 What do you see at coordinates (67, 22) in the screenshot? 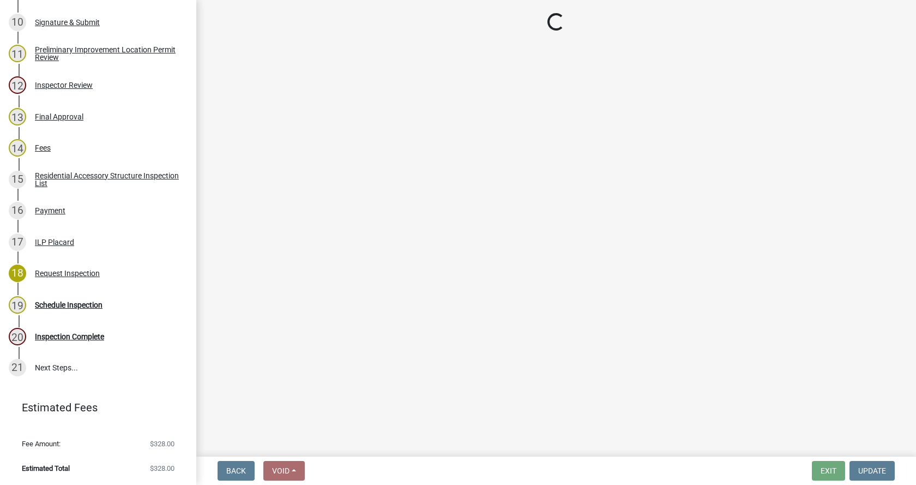
I see `div: Signature & Submit` at bounding box center [67, 22].